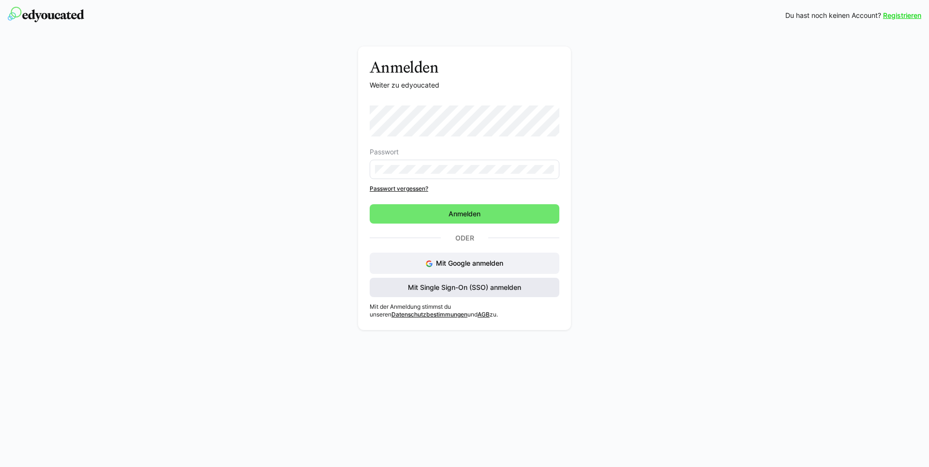 This screenshot has width=929, height=467. Describe the element at coordinates (464, 263) in the screenshot. I see `button: Mit Google anmelden` at that location.